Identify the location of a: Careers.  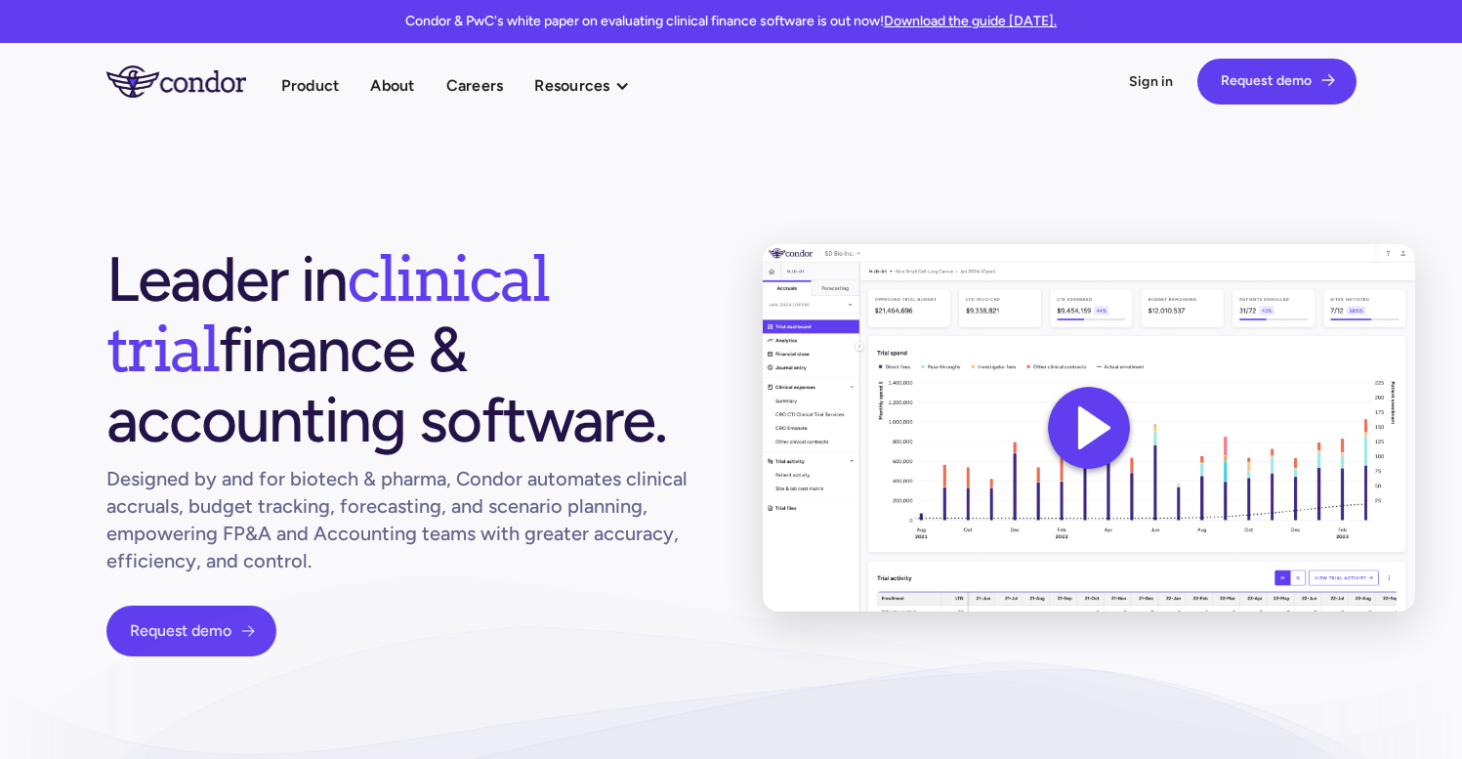
(475, 85).